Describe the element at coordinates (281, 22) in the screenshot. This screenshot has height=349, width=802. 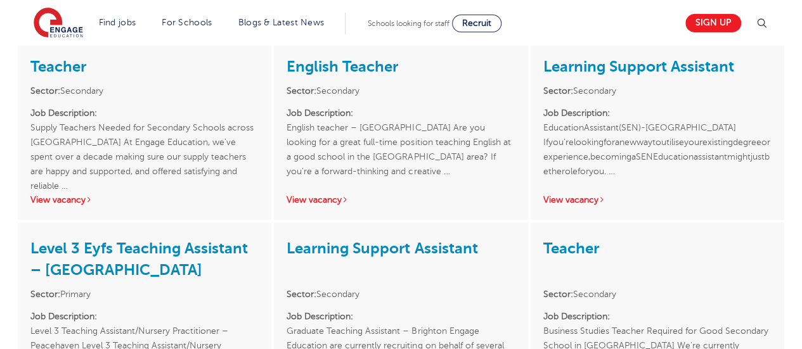
I see `a: Blogs & Latest News` at that location.